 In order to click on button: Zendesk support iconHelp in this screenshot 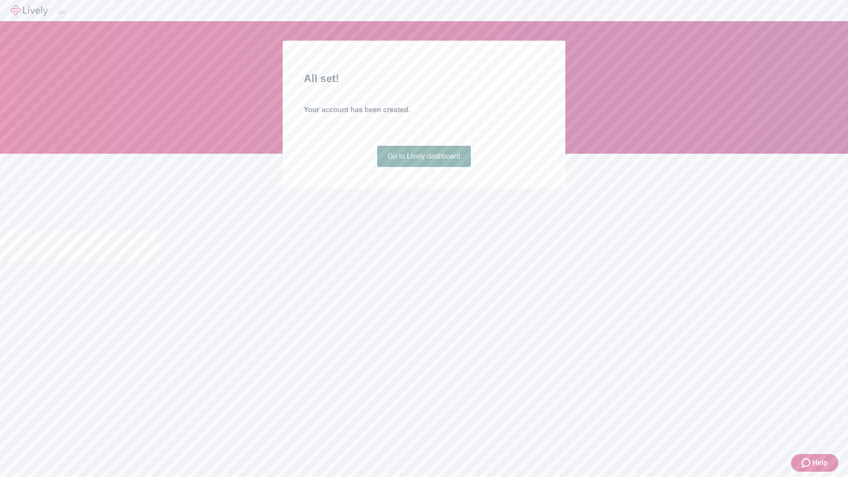, I will do `click(814, 463)`.